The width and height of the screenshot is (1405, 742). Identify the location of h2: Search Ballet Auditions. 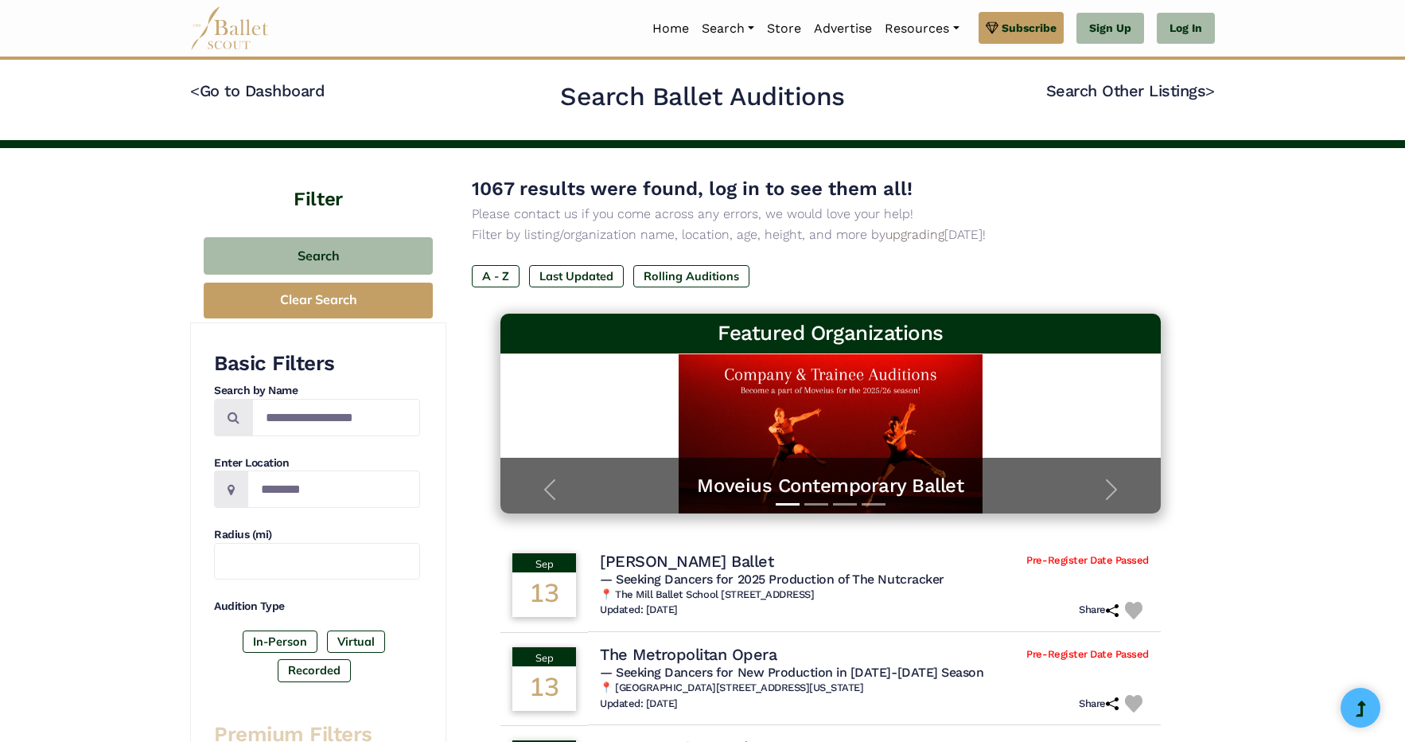
(703, 97).